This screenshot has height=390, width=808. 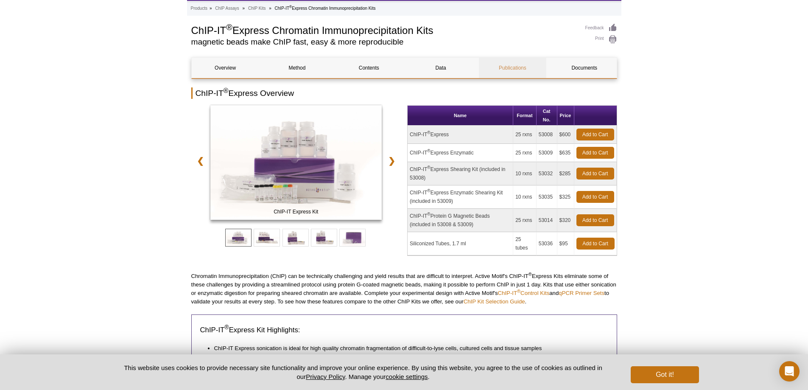 I want to click on h1: ChIP-IT Express Chromatin Immunoprecipitation Kits, so click(x=384, y=30).